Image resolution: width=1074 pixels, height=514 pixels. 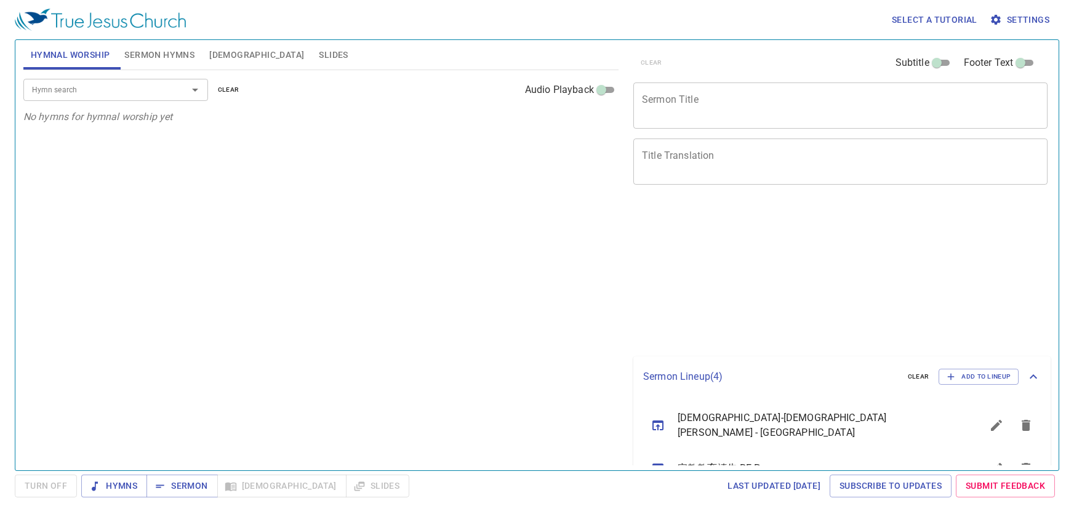 I want to click on img: True Jesus Church, so click(x=100, y=20).